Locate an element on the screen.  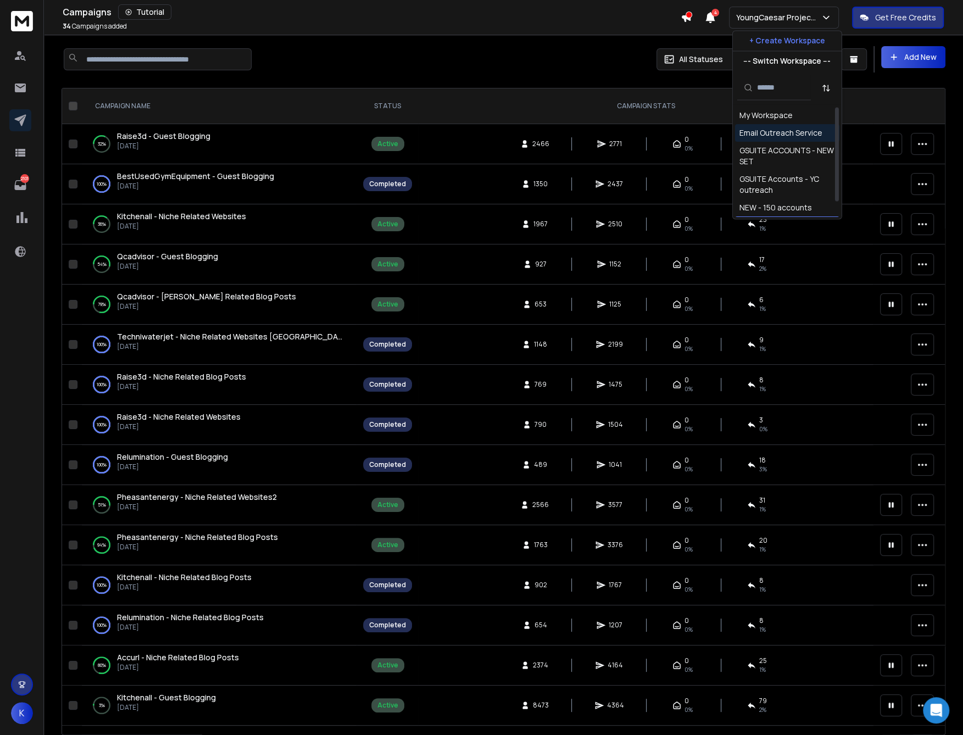
span: 79 is located at coordinates (763, 701).